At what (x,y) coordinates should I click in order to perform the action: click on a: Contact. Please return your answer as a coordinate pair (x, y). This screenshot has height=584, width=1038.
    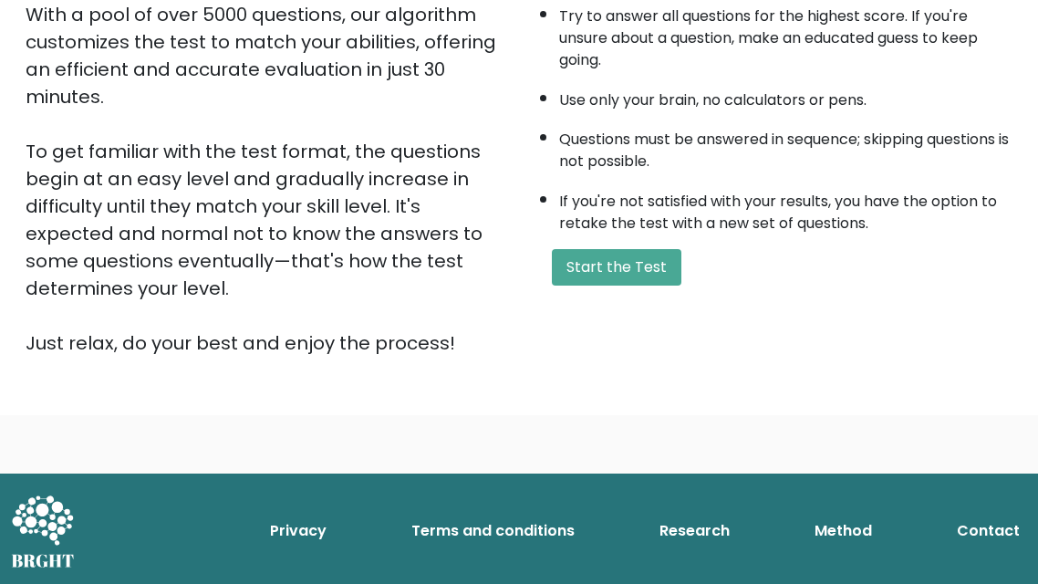
    Looking at the image, I should click on (988, 531).